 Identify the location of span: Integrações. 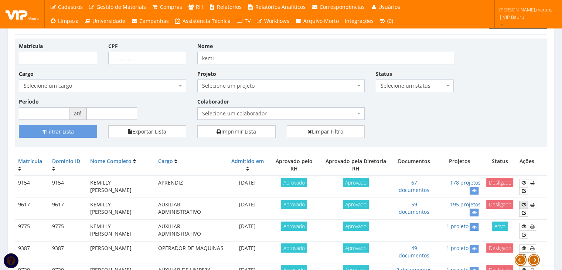
(359, 21).